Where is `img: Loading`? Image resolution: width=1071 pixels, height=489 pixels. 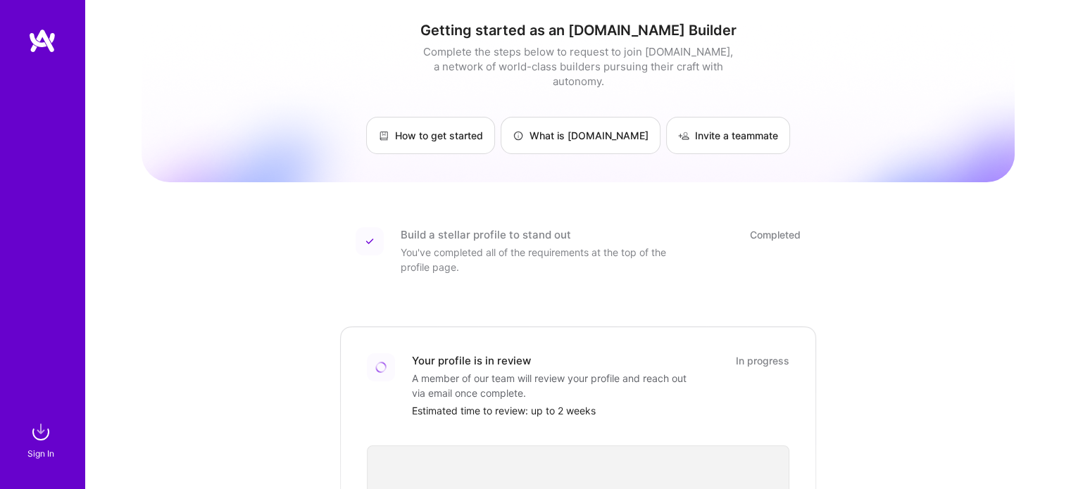
img: Loading is located at coordinates (381, 368).